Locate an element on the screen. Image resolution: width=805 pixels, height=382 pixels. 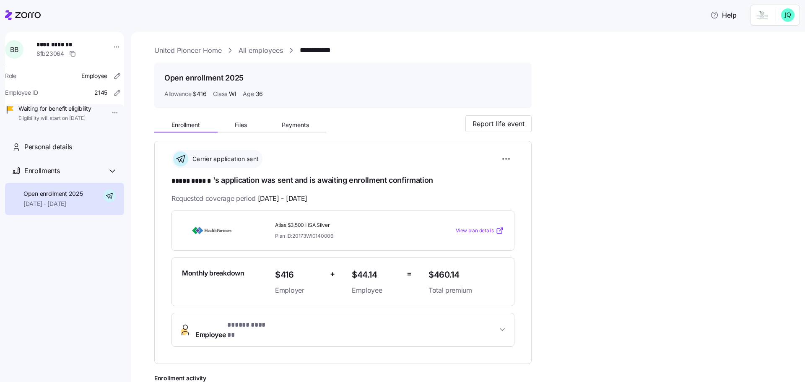
span: Carrier application sent is located at coordinates (224, 159).